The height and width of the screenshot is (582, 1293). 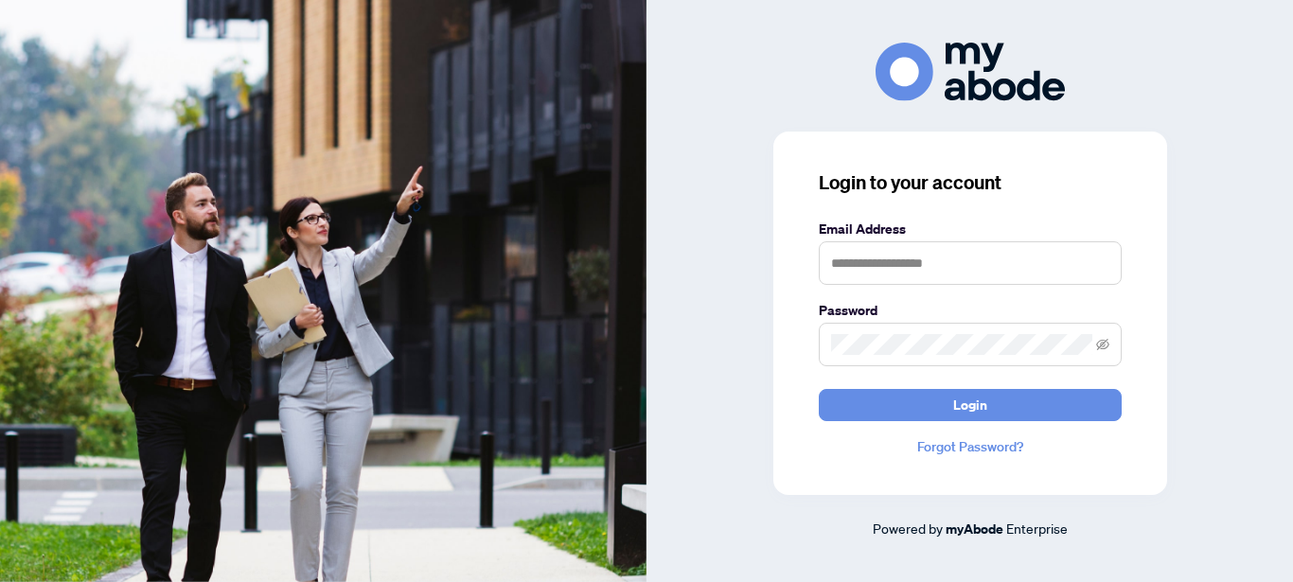 I want to click on label: Email Address, so click(x=970, y=229).